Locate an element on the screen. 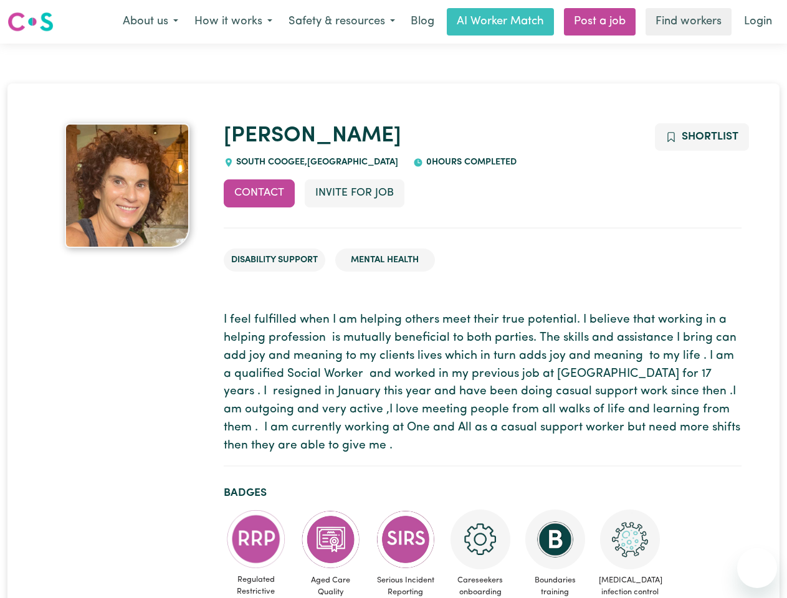 The width and height of the screenshot is (787, 598). img: CS Academy: Aged Care Quality Standards & Code of Conduct course completed is located at coordinates (331, 539).